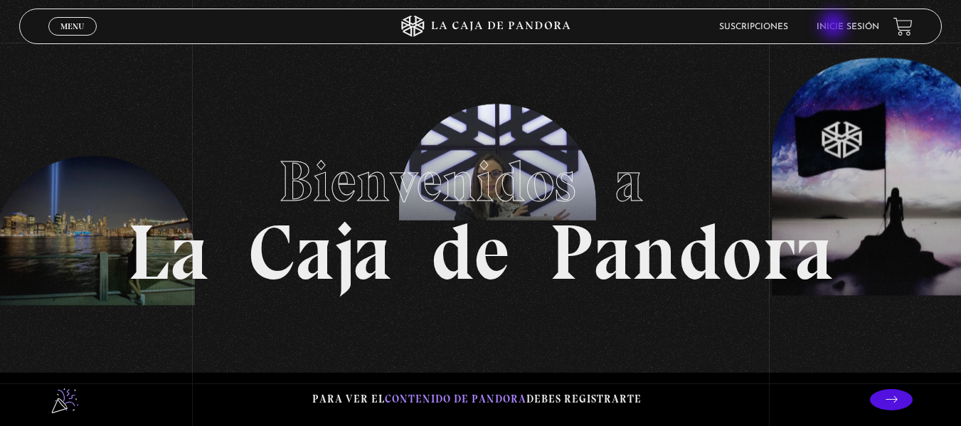 The image size is (961, 426). I want to click on h1: La Caja de Pandora, so click(480, 213).